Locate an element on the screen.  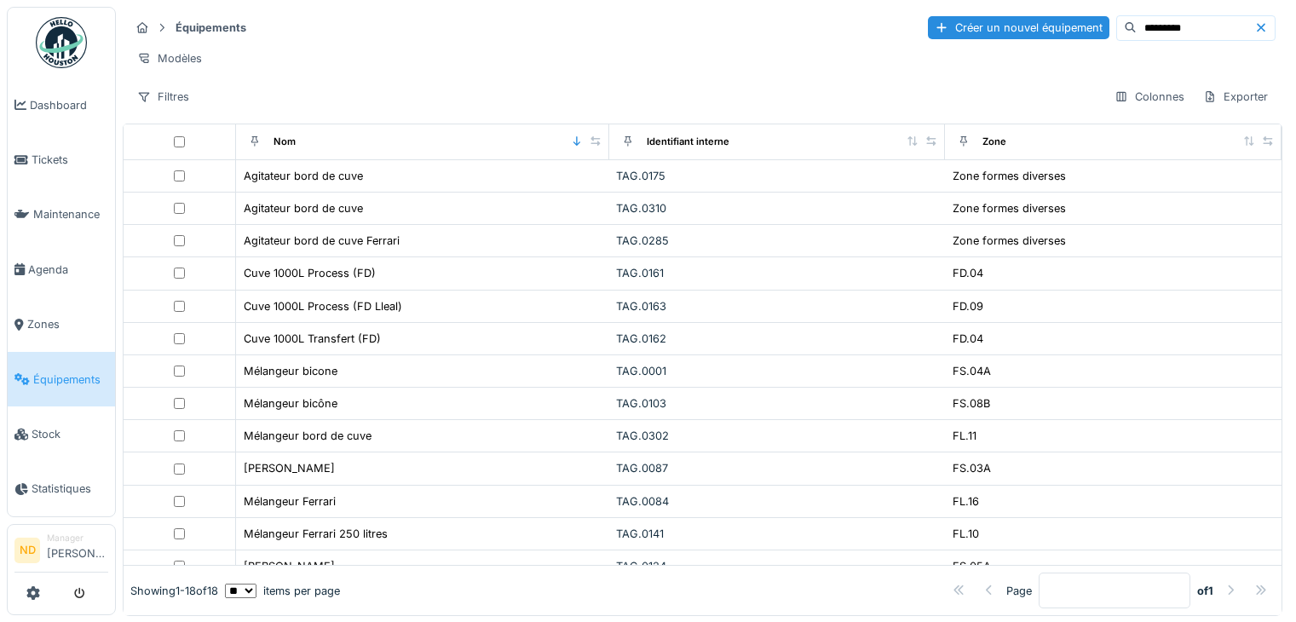
div: FS.08B is located at coordinates (971, 403).